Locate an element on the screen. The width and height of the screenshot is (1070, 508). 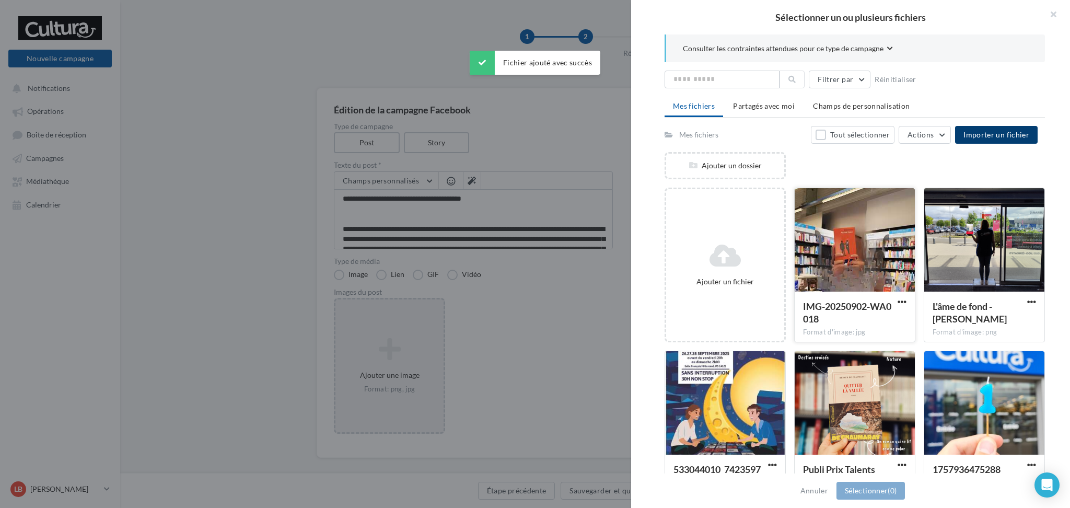
span: Actions is located at coordinates (920, 134).